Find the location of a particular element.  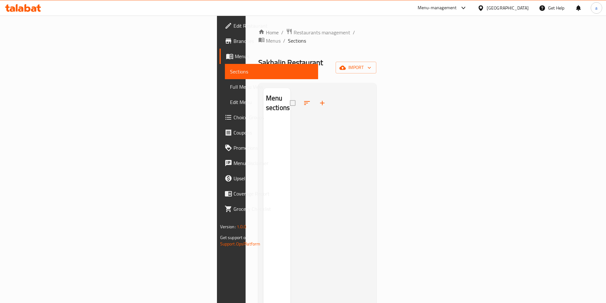

a: Upsell is located at coordinates (269, 178).